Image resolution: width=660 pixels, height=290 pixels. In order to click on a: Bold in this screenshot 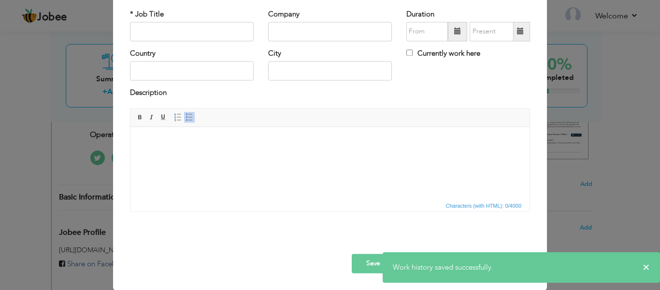, I will do `click(140, 117)`.